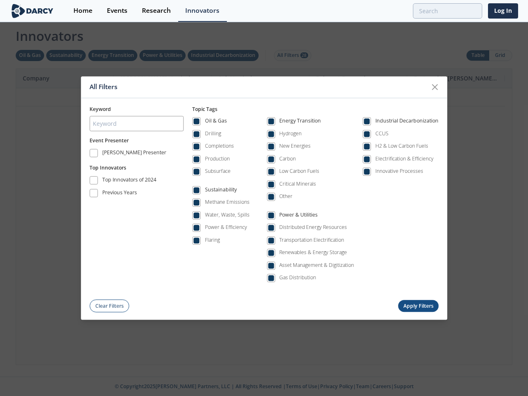  I want to click on span: Topic Tags, so click(205, 109).